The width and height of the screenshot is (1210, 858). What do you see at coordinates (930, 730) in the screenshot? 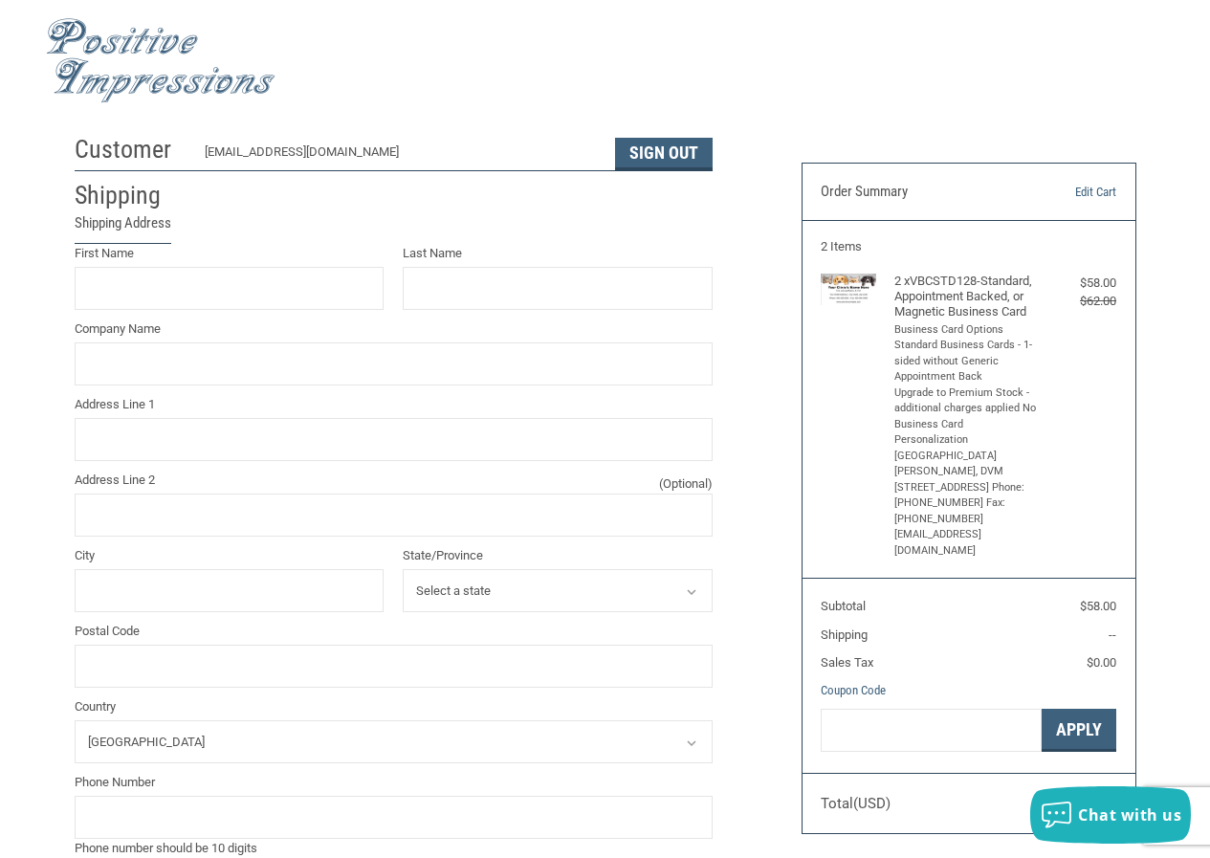
I see `input: Gift Certificate or Coupon Code` at bounding box center [930, 730].